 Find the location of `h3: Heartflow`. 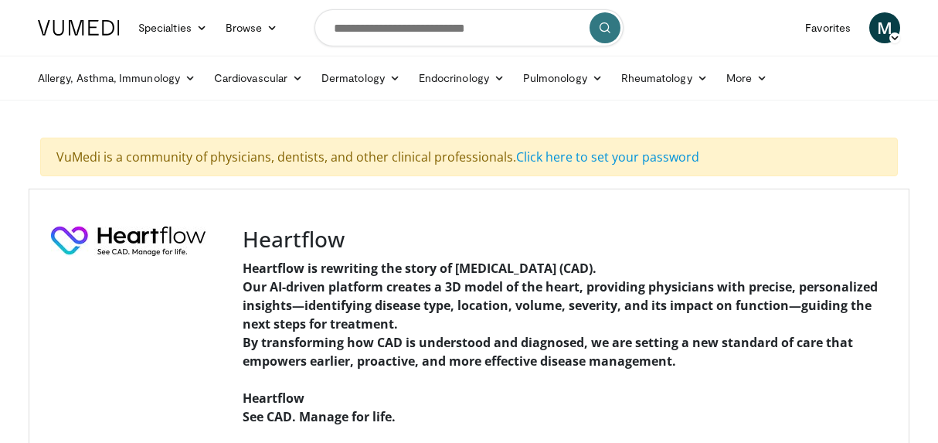

h3: Heartflow is located at coordinates (565, 239).